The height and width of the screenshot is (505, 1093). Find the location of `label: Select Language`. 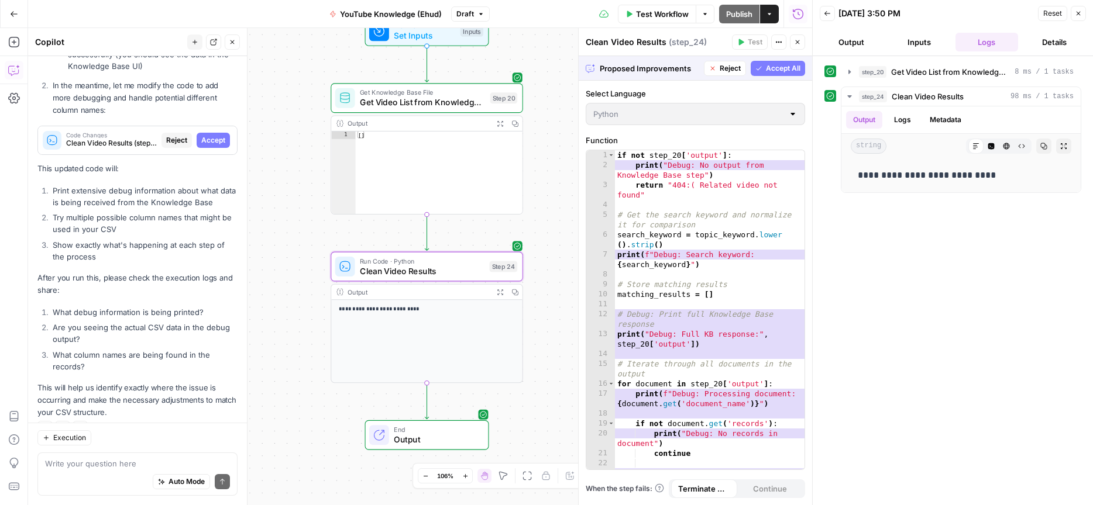

label: Select Language is located at coordinates (695, 94).